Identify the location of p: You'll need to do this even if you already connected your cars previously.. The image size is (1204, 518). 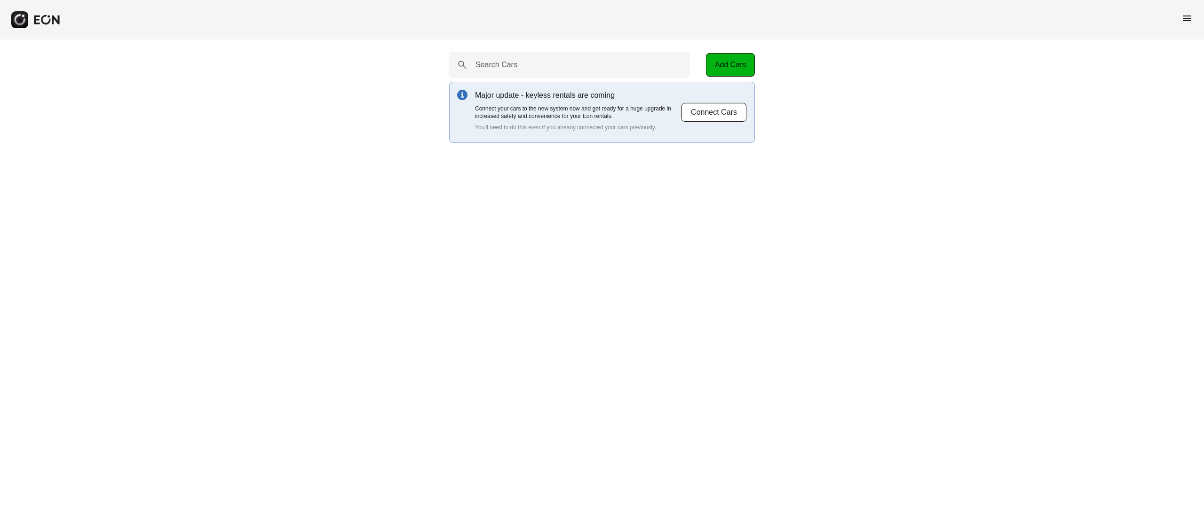
(578, 127).